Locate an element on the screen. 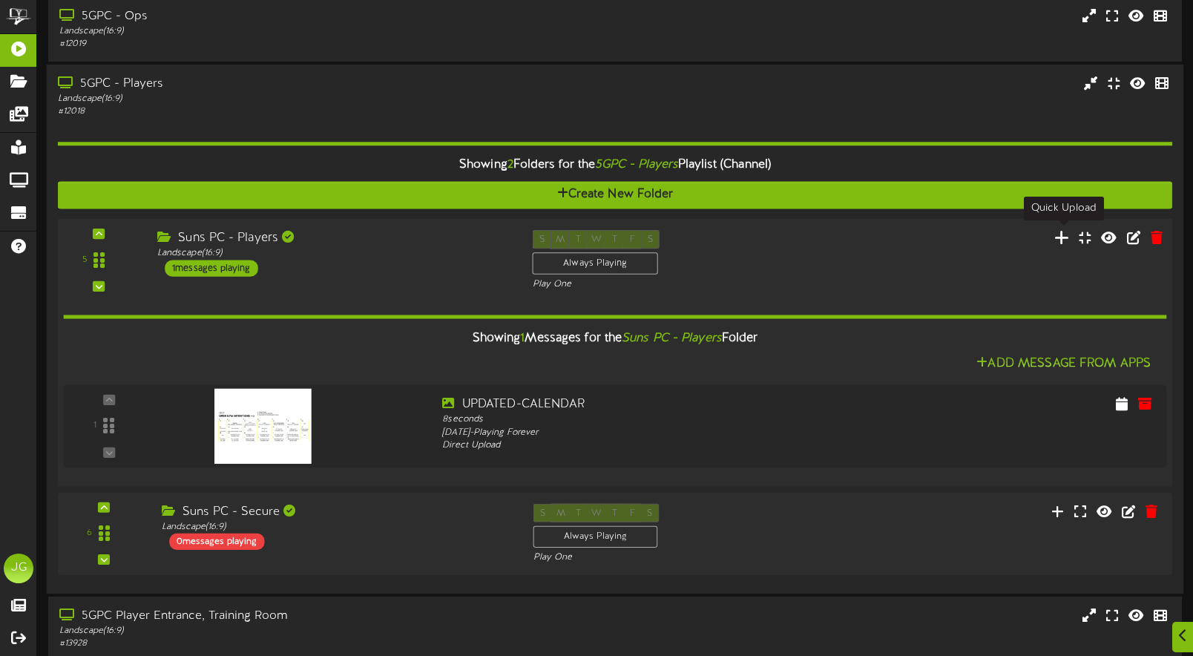 This screenshot has width=1193, height=656. div: JG is located at coordinates (19, 568).